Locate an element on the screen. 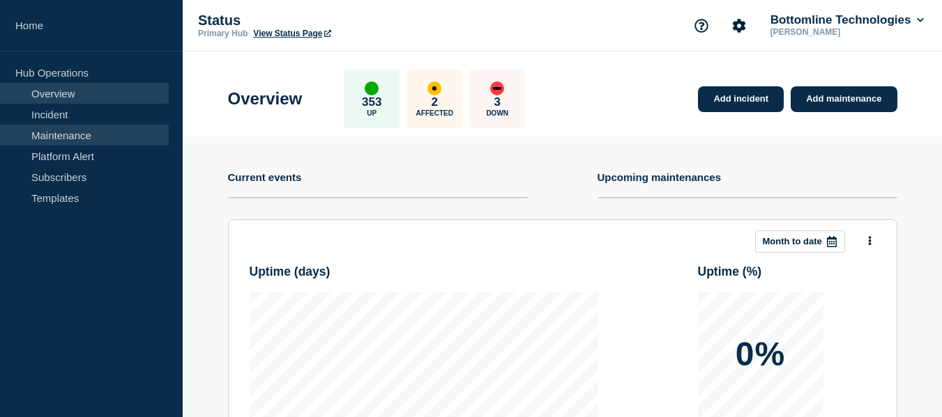 The image size is (942, 417). p: 3 is located at coordinates (497, 102).